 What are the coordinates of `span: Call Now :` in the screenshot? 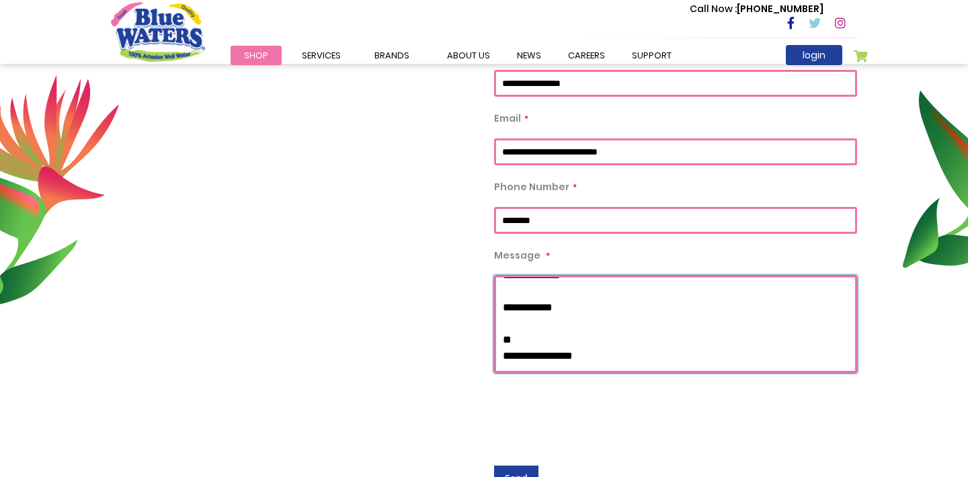 It's located at (713, 9).